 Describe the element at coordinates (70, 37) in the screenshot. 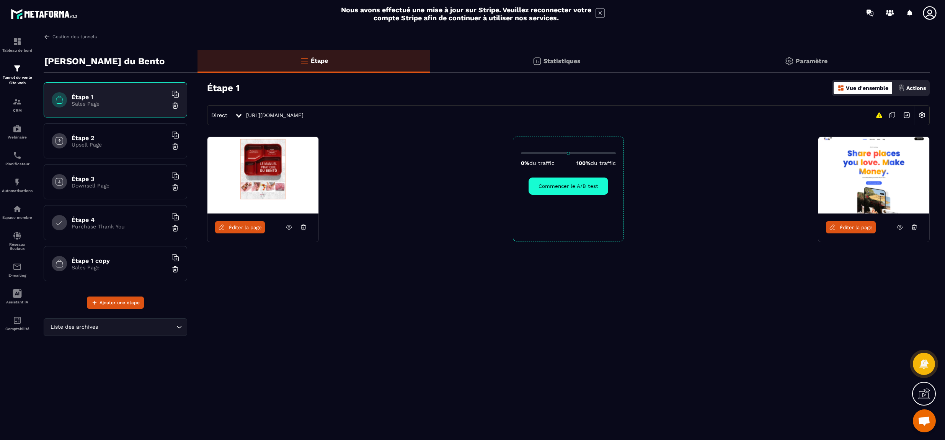

I see `a: Gestion des tunnels` at that location.